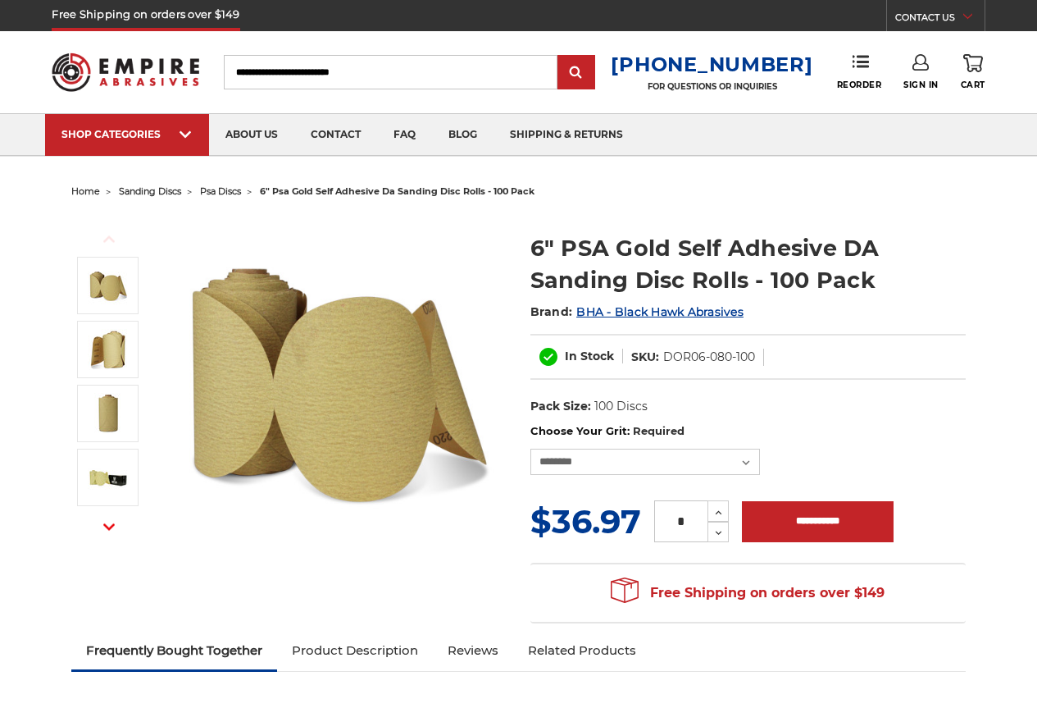  What do you see at coordinates (712, 86) in the screenshot?
I see `p: FOR QUESTIONS OR INQUIRIES` at bounding box center [712, 86].